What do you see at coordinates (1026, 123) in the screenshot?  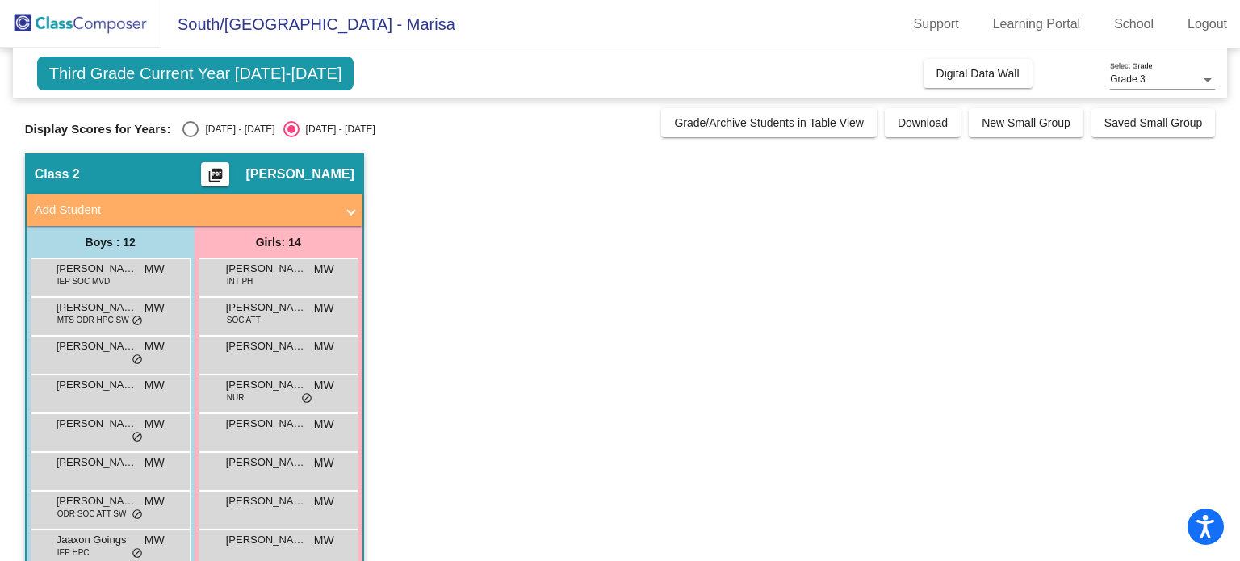 I see `button: New Small Group` at bounding box center [1026, 123].